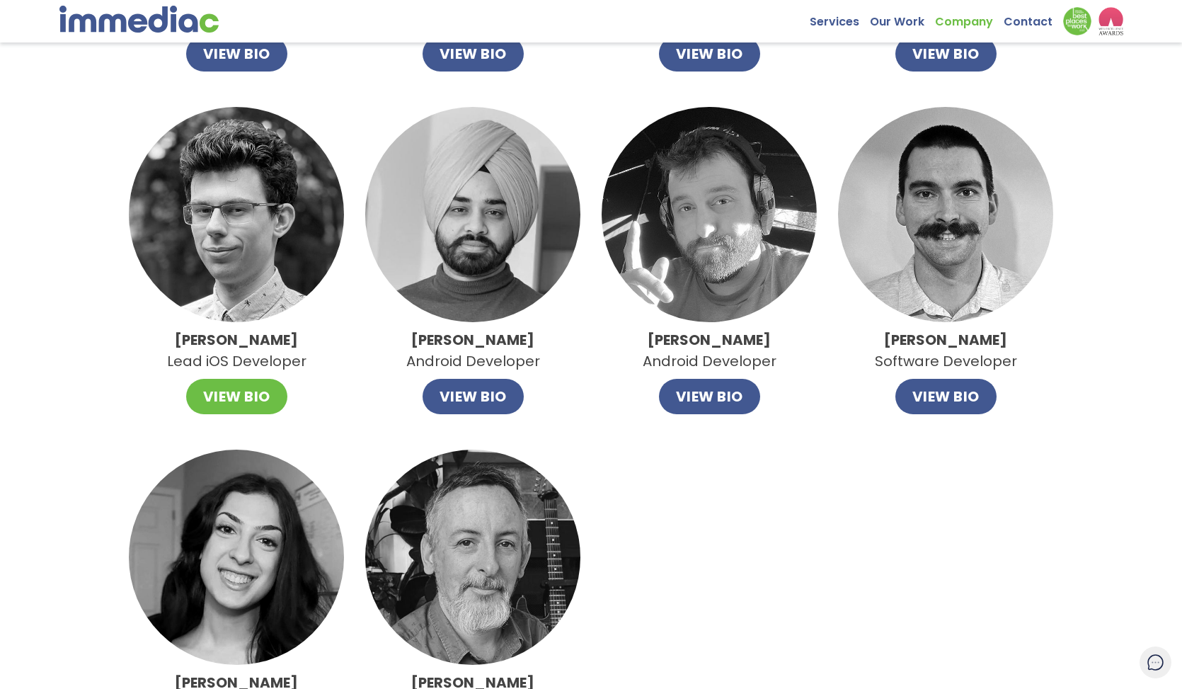 Image resolution: width=1182 pixels, height=689 pixels. What do you see at coordinates (946, 215) in the screenshot?
I see `img: MattPhoto.jpg` at bounding box center [946, 215].